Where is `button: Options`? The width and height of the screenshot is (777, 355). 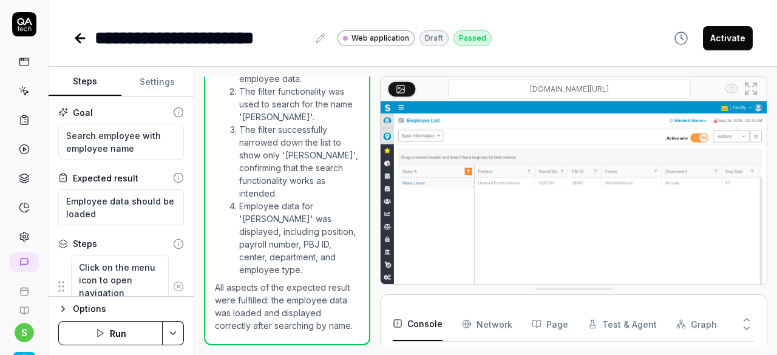 button: Options is located at coordinates (121, 309).